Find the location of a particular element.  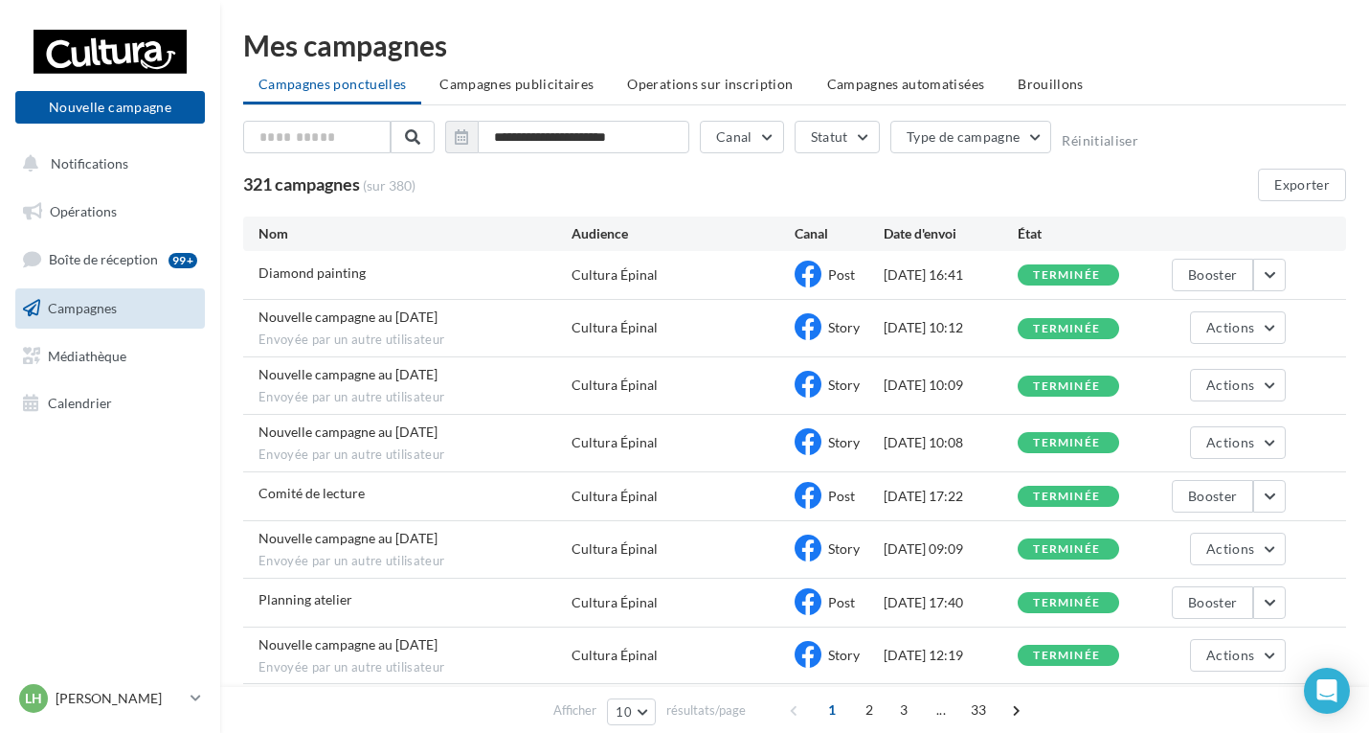

span: Opérations is located at coordinates (83, 211).